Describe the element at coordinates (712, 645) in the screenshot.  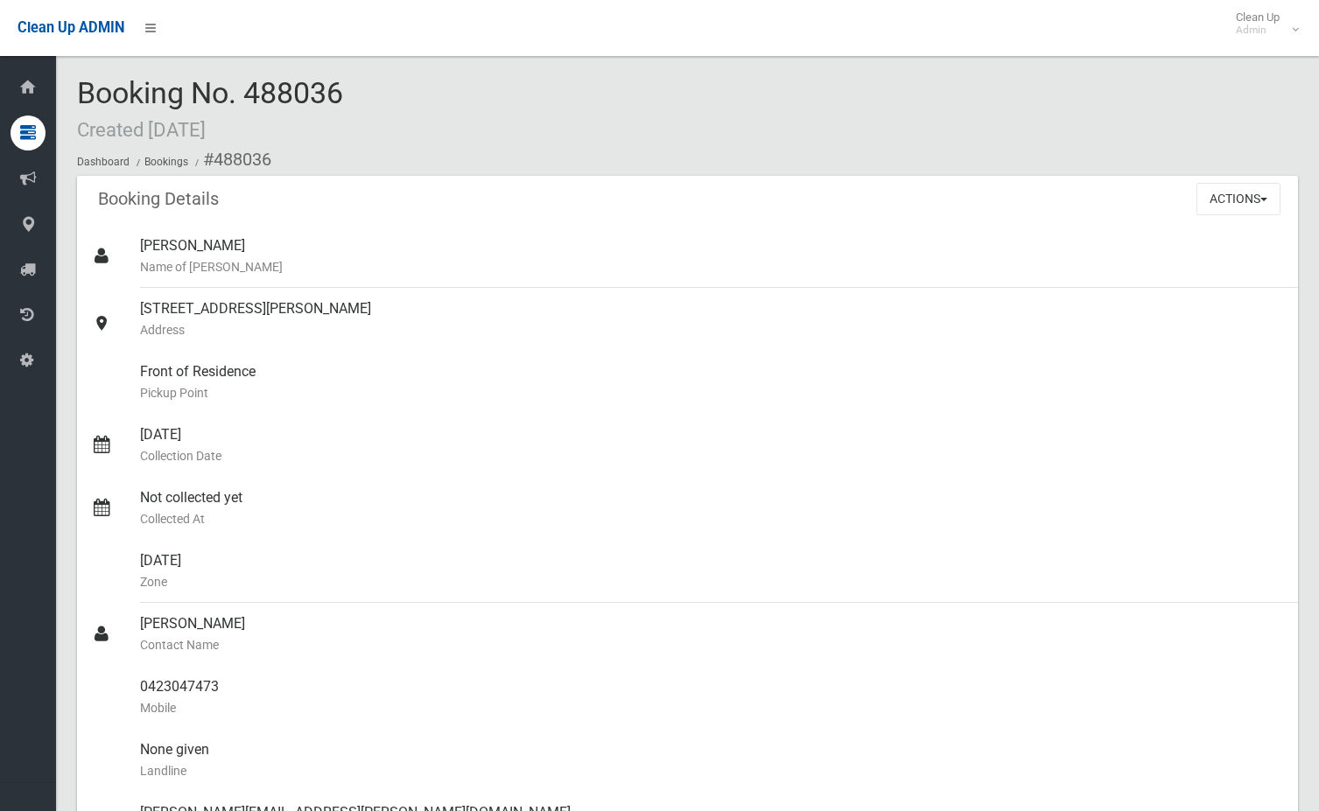
I see `small: Contact Name` at that location.